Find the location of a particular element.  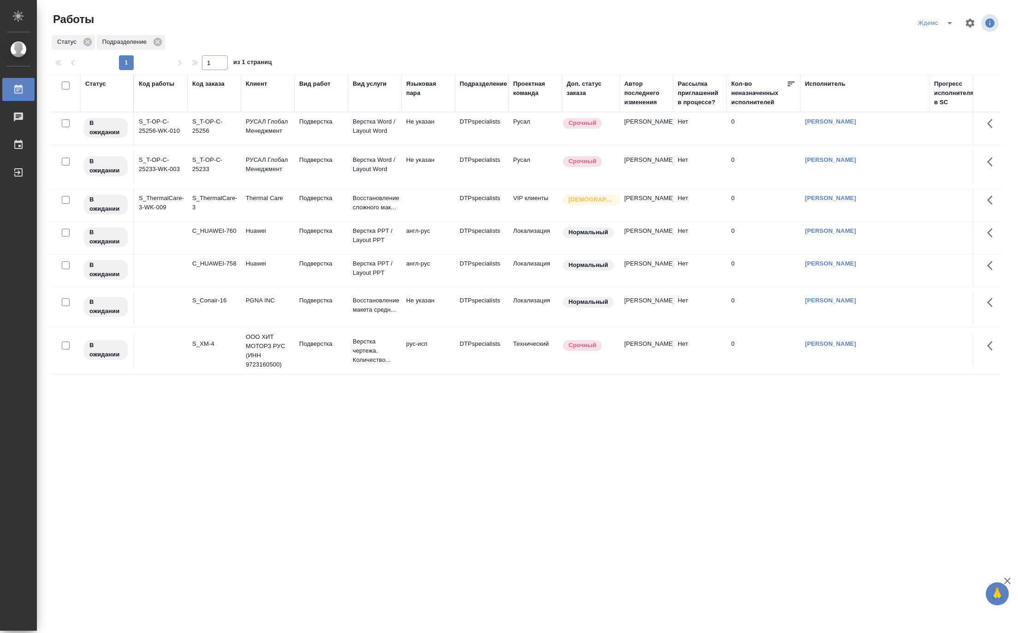

div: Проектная команда is located at coordinates (535, 88).